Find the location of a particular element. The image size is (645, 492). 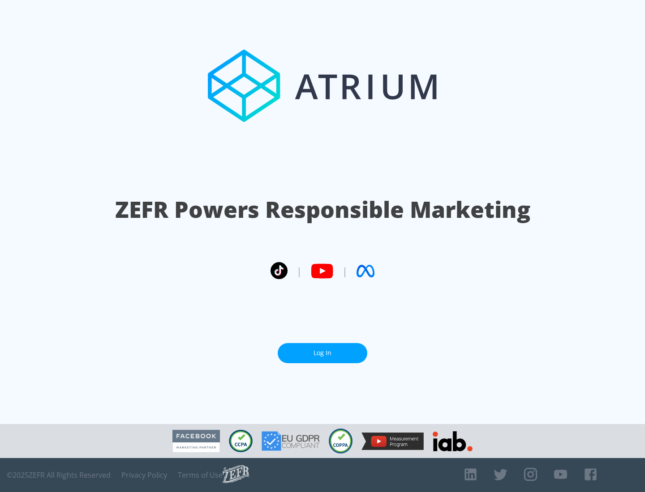

img: GDPR Compliant is located at coordinates (291, 441).